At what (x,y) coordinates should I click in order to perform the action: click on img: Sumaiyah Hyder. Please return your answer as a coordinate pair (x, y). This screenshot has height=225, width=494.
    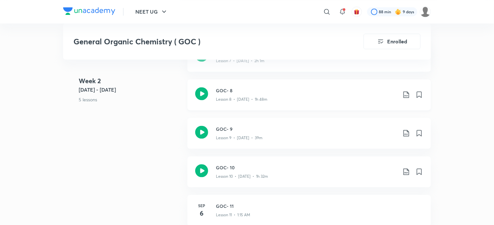
    Looking at the image, I should click on (425, 12).